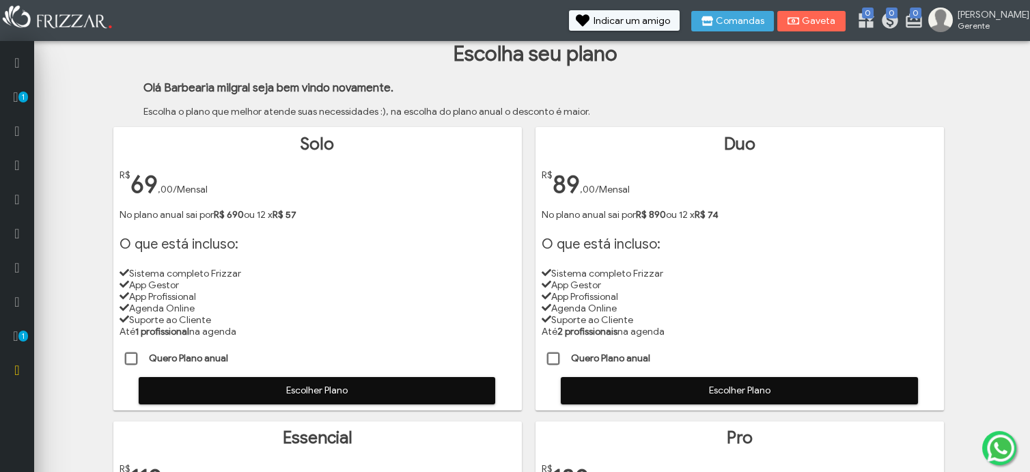 The height and width of the screenshot is (472, 1030). What do you see at coordinates (1001, 448) in the screenshot?
I see `img: whatsapp.png` at bounding box center [1001, 448].